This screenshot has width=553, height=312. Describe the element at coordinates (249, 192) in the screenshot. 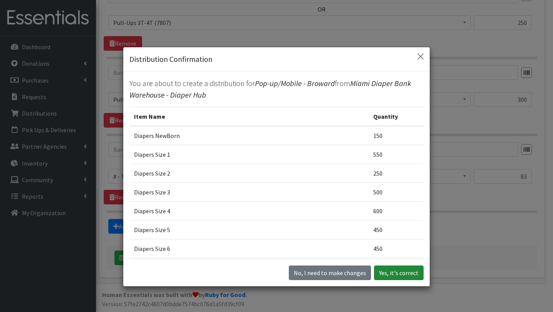

I see `td: Diapers Size 3` at that location.